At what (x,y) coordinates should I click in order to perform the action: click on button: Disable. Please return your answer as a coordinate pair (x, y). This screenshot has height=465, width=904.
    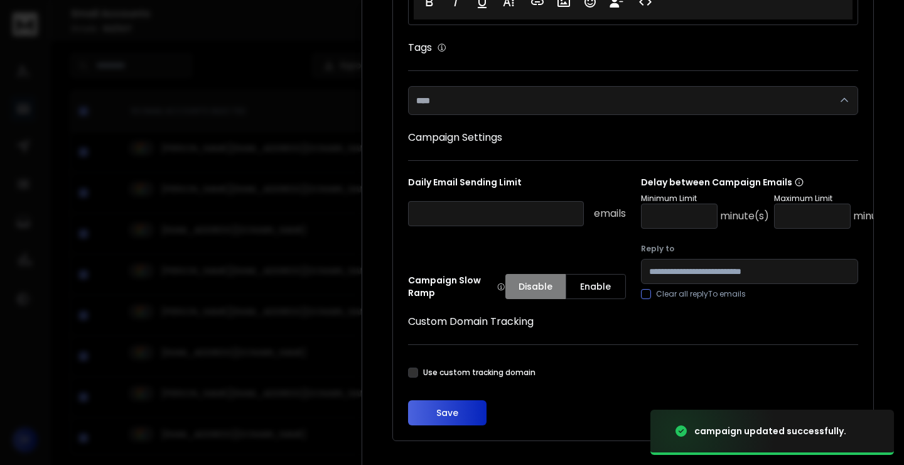
    Looking at the image, I should click on (535, 286).